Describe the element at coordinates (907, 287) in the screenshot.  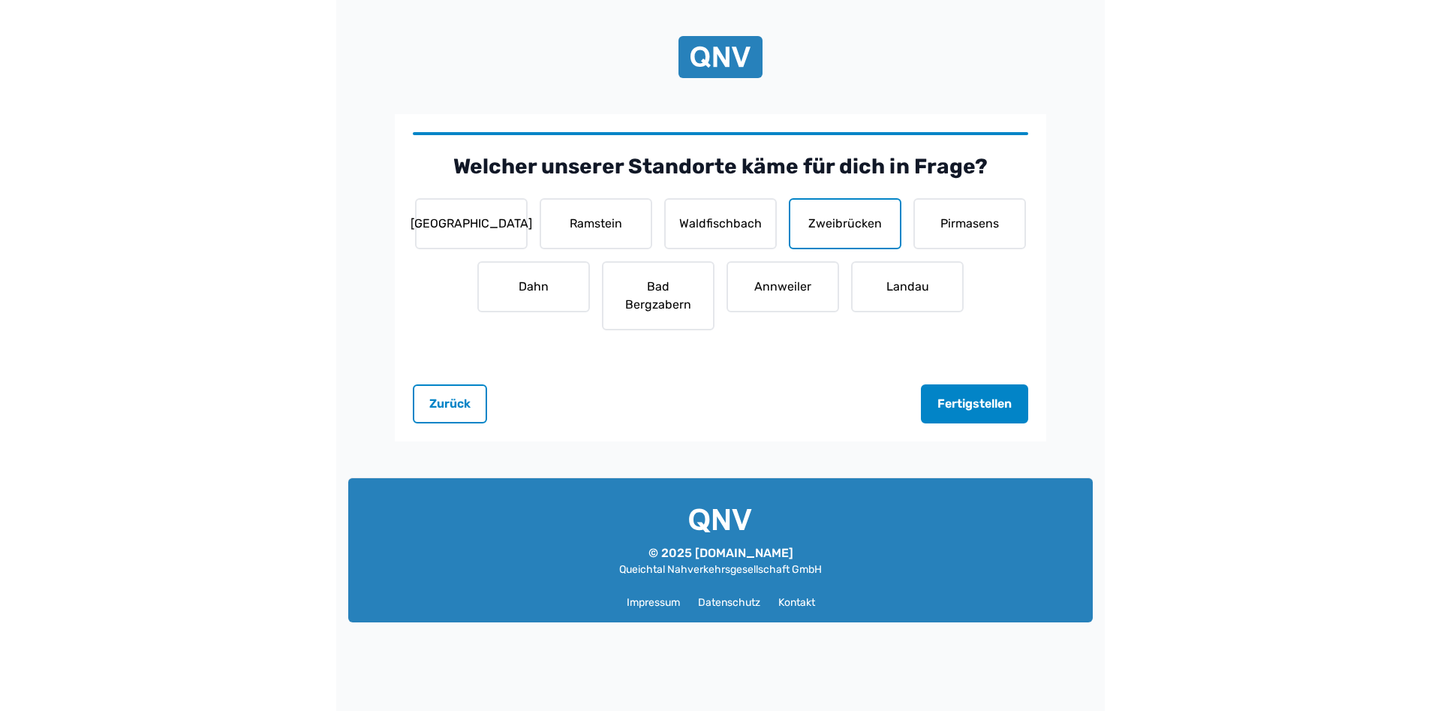
I see `button: Landau` at that location.